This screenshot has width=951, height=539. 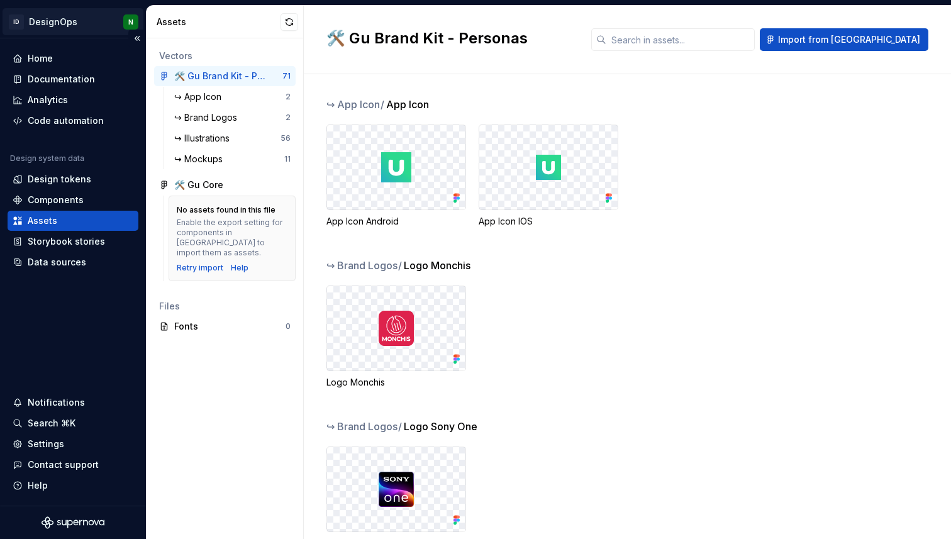 I want to click on div: N, so click(x=131, y=22).